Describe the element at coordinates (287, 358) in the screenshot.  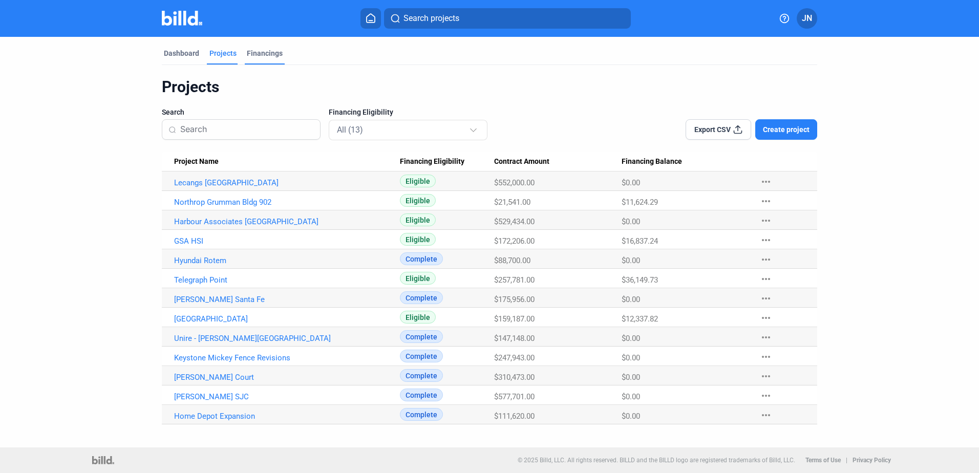
I see `a: Keystone Mickey Fence Revisions` at that location.